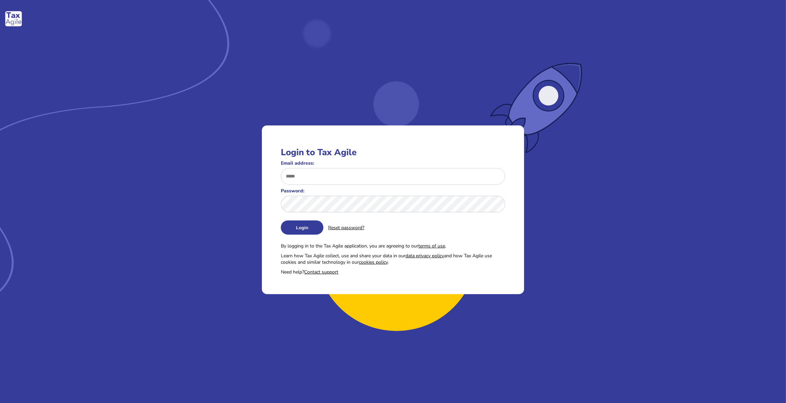  Describe the element at coordinates (321, 272) in the screenshot. I see `a: Contact support` at that location.